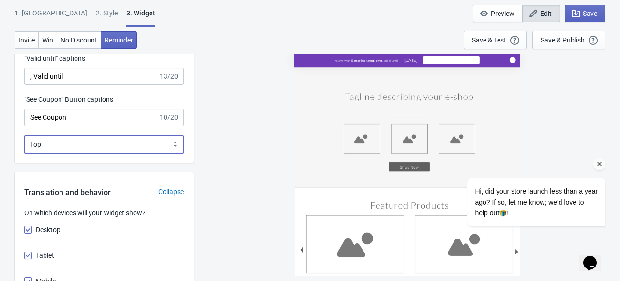 The height and width of the screenshot is (281, 620). Describe the element at coordinates (48, 230) in the screenshot. I see `span: Desktop` at that location.